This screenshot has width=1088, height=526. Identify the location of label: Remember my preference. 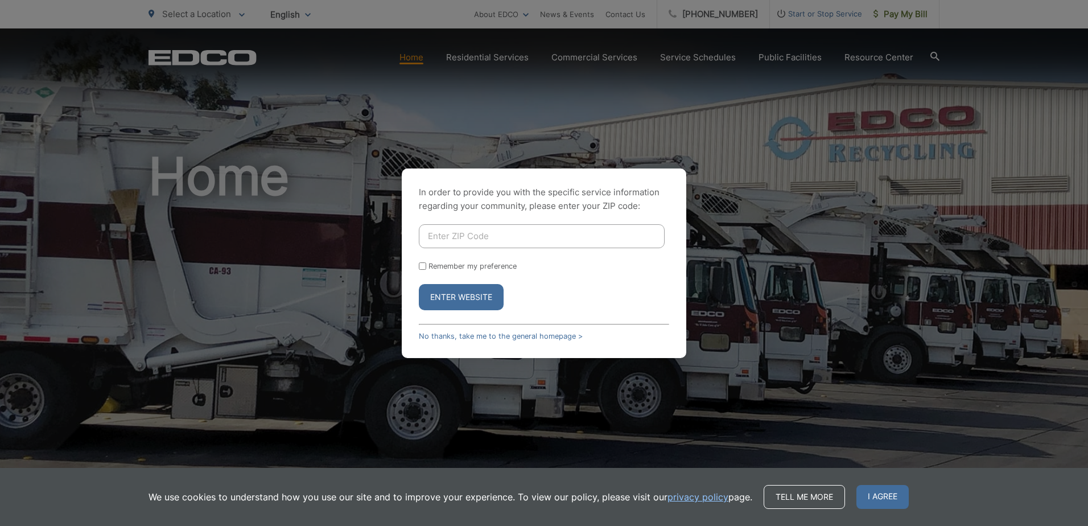
(472, 266).